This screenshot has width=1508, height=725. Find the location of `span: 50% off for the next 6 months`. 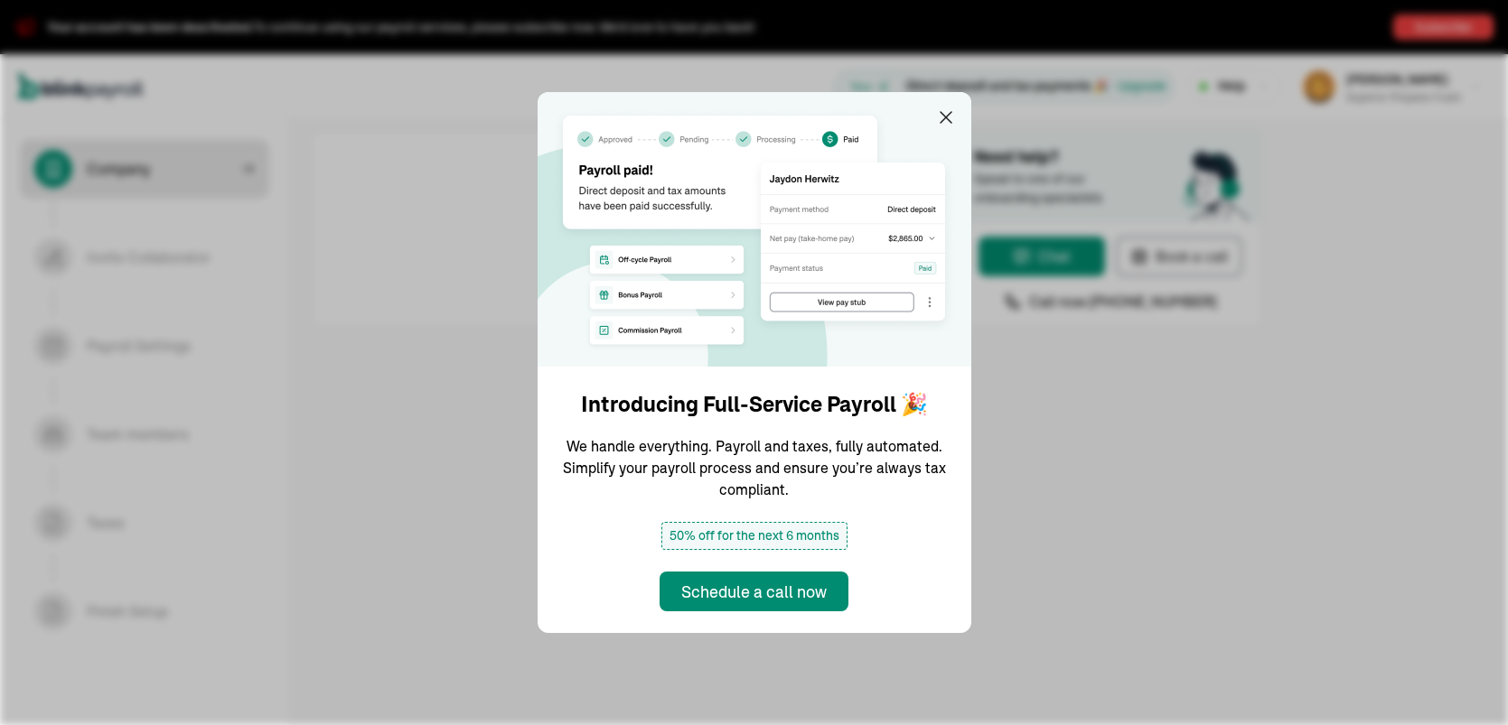

span: 50% off for the next 6 months is located at coordinates (754, 536).